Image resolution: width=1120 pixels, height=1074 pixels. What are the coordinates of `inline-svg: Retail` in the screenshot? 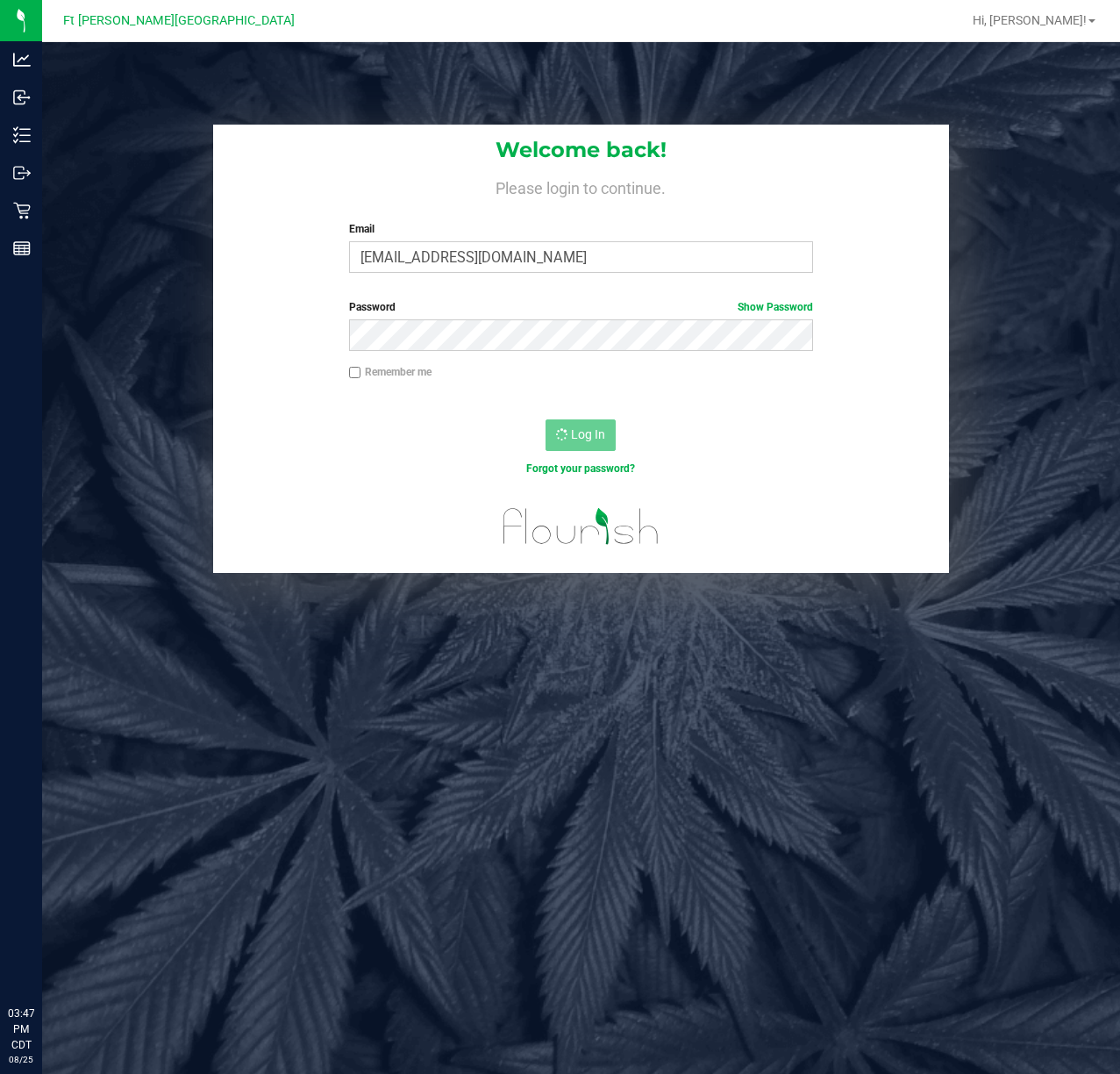 It's located at (22, 211).